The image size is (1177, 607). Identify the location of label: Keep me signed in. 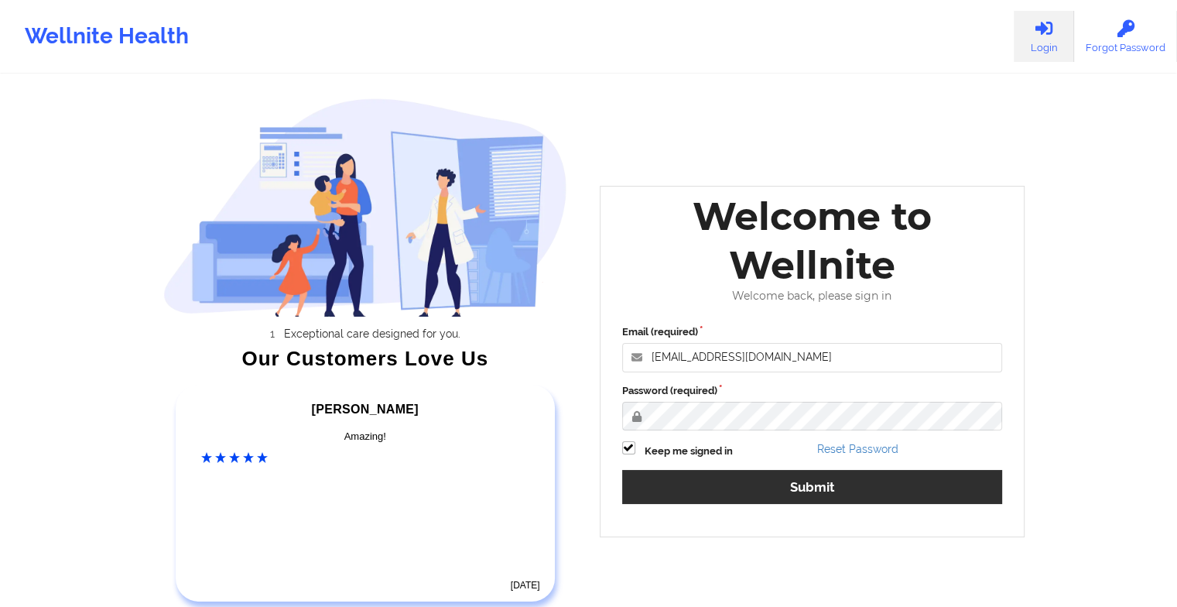
(689, 451).